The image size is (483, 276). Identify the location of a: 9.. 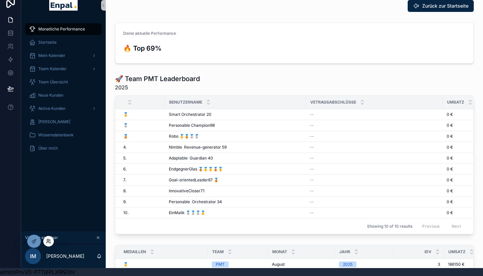
(142, 202).